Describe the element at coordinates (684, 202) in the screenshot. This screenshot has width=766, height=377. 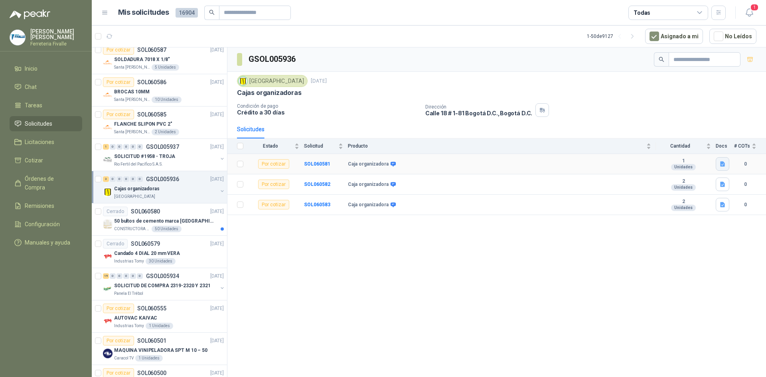
I see `b: 2` at that location.